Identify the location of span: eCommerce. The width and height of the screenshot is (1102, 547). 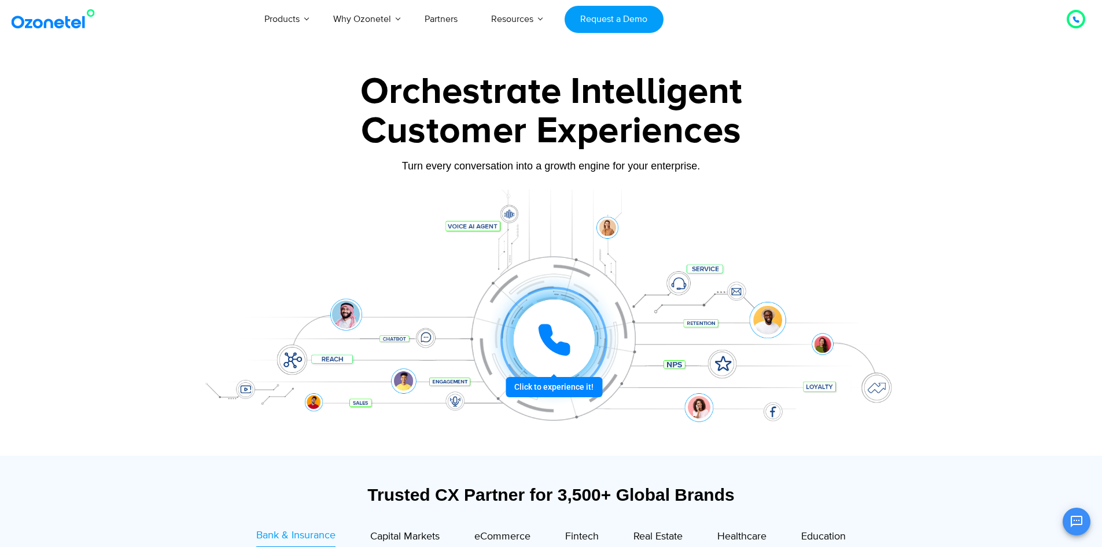
(502, 537).